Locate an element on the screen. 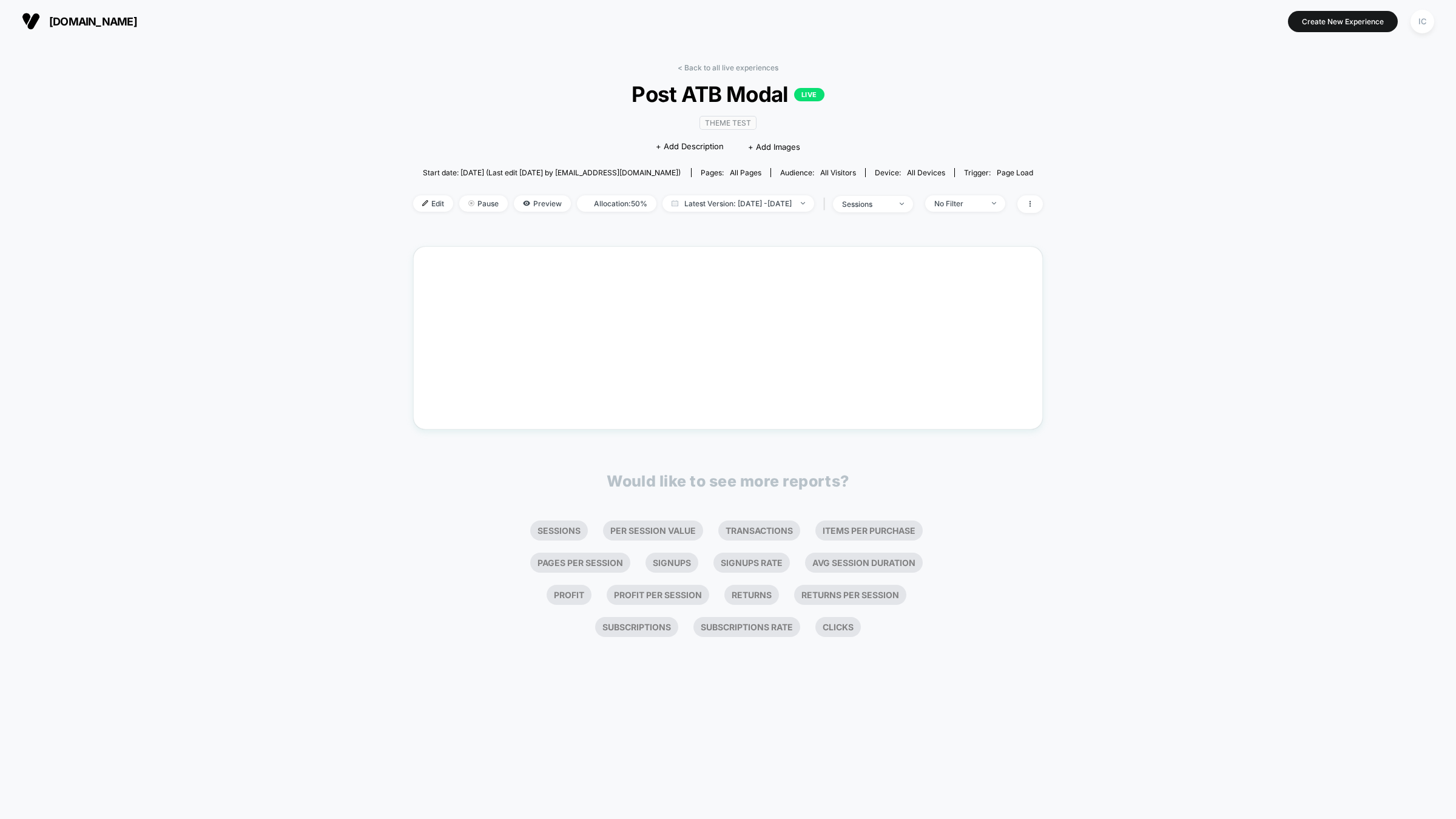 The image size is (1456, 819). span: Allocation: 50% is located at coordinates (616, 203).